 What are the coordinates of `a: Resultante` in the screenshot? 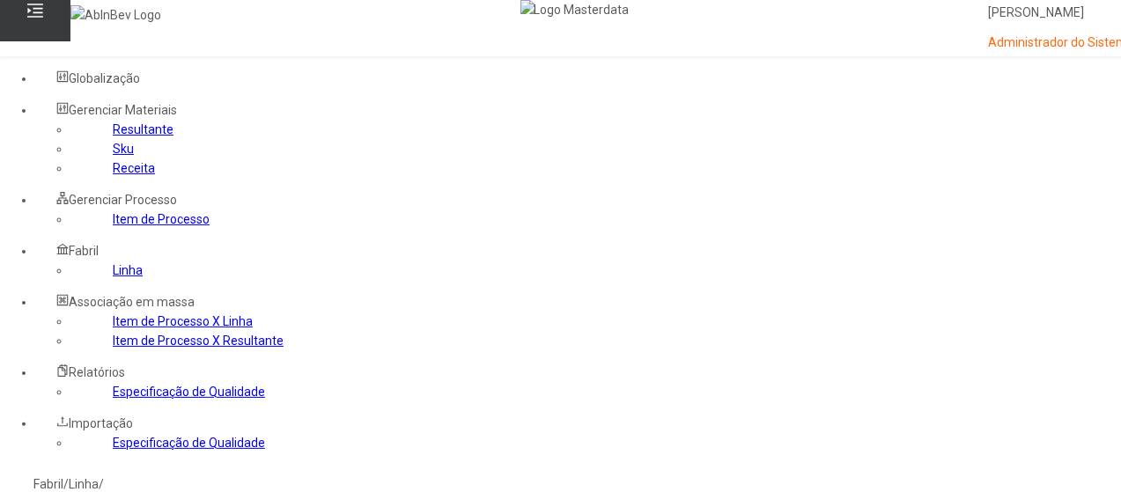 It's located at (143, 129).